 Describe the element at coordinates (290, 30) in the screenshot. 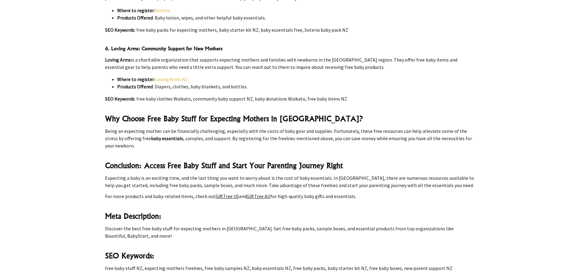

I see `p: : free baby packs for expecting mothers, baby starter kit NZ, baby essentials free, Soteria baby ...` at that location.